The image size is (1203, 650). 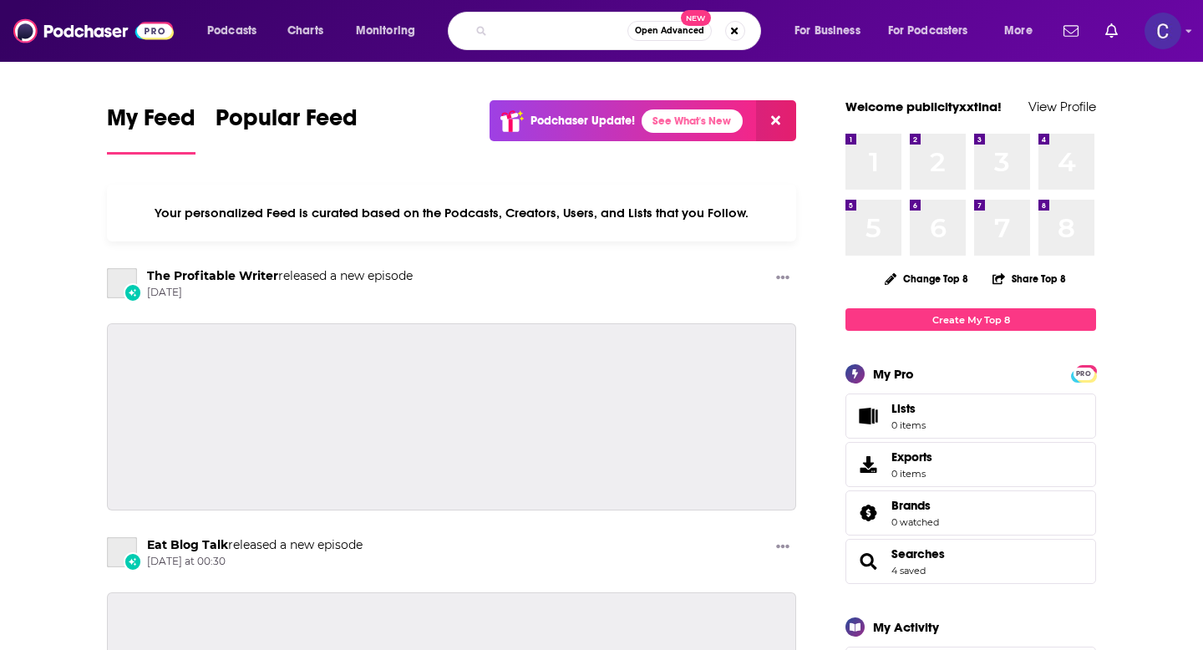 I want to click on div: Your personalized Feed is curated based on the Podcasts, Creators, Users, and Lists that you Follow., so click(x=451, y=213).